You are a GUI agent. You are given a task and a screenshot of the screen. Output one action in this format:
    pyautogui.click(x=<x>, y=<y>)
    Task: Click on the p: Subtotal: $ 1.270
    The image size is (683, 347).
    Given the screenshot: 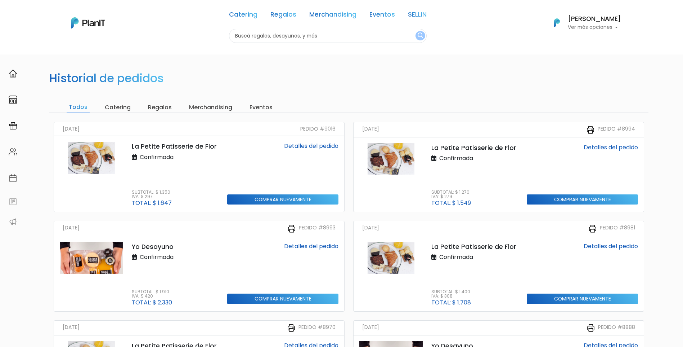 What is the action you would take?
    pyautogui.click(x=451, y=192)
    